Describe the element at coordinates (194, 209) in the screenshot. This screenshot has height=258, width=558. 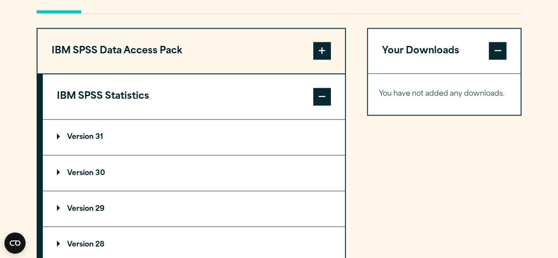
I see `summary: Version 29` at that location.